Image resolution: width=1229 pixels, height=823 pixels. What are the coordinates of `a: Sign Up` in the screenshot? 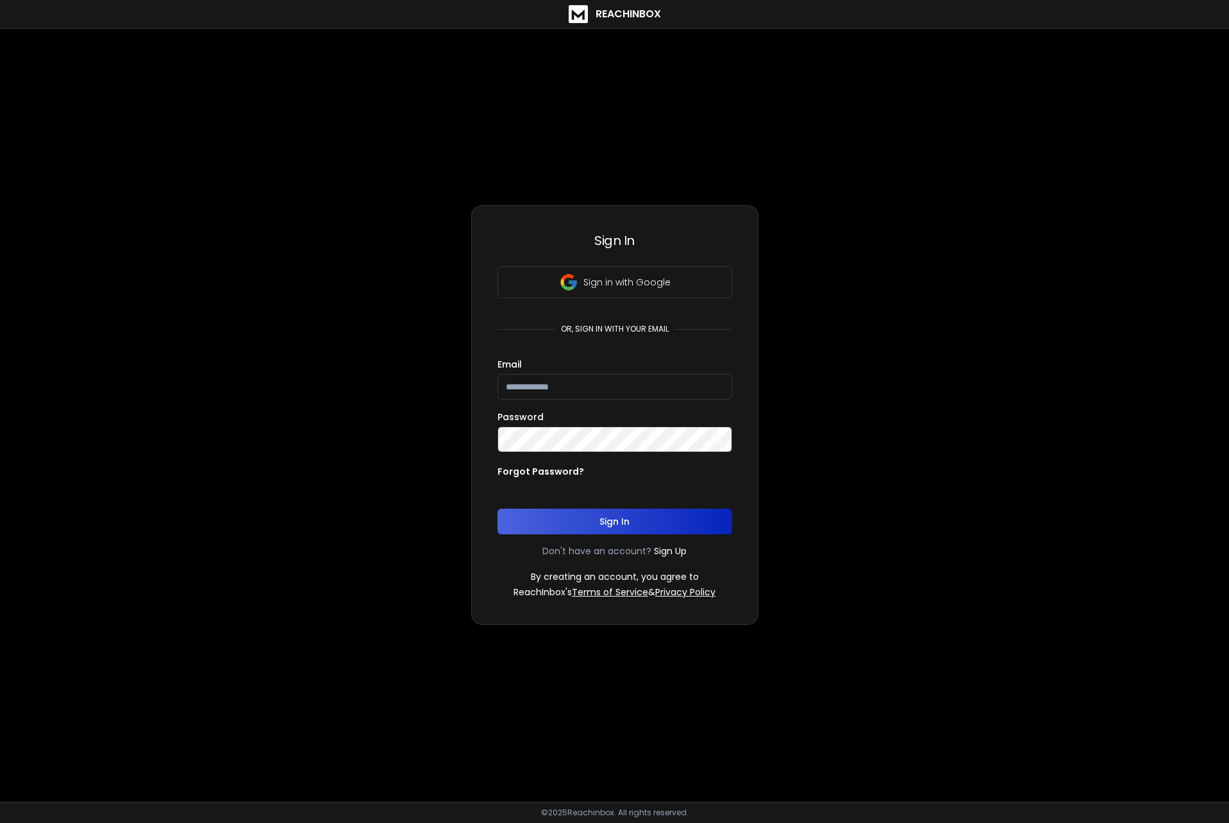 It's located at (670, 551).